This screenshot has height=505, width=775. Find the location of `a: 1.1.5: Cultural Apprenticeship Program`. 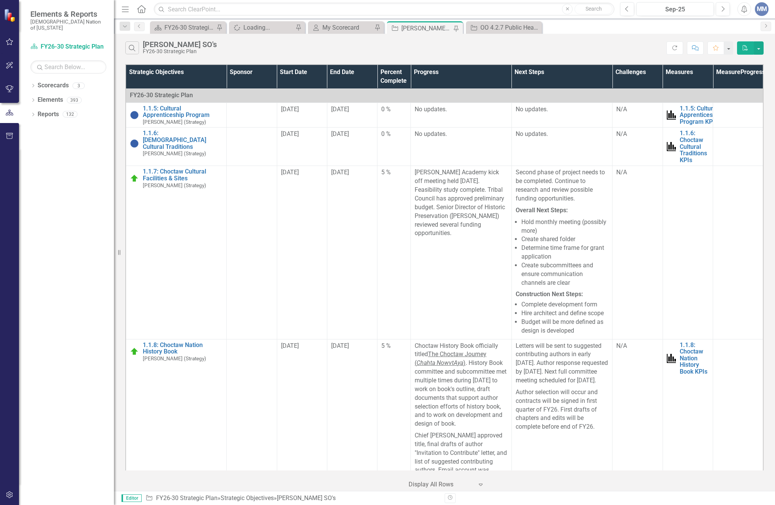

a: 1.1.5: Cultural Apprenticeship Program is located at coordinates (183, 112).